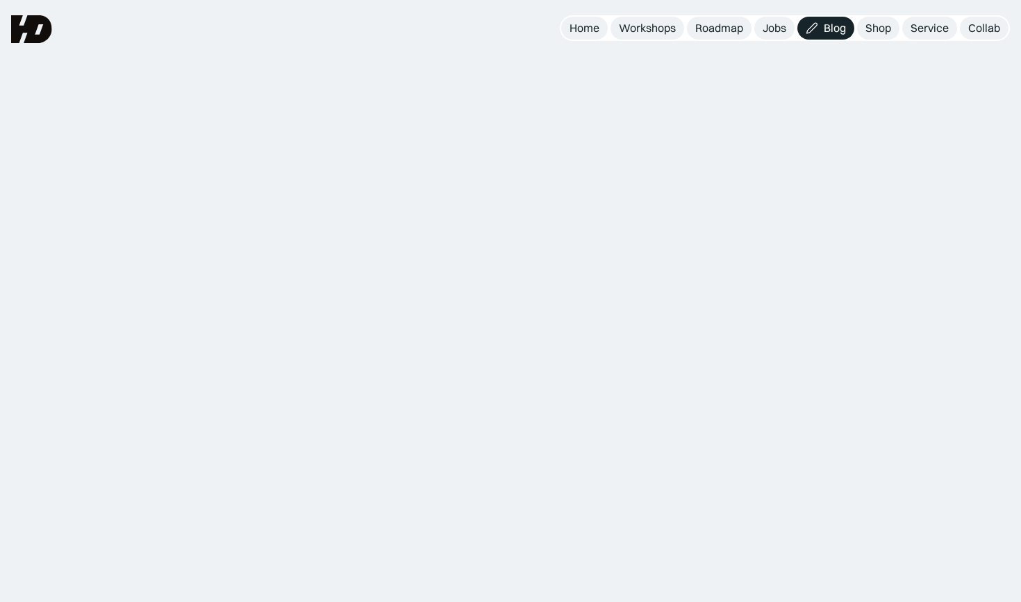 The width and height of the screenshot is (1021, 602). Describe the element at coordinates (584, 28) in the screenshot. I see `div: Home` at that location.